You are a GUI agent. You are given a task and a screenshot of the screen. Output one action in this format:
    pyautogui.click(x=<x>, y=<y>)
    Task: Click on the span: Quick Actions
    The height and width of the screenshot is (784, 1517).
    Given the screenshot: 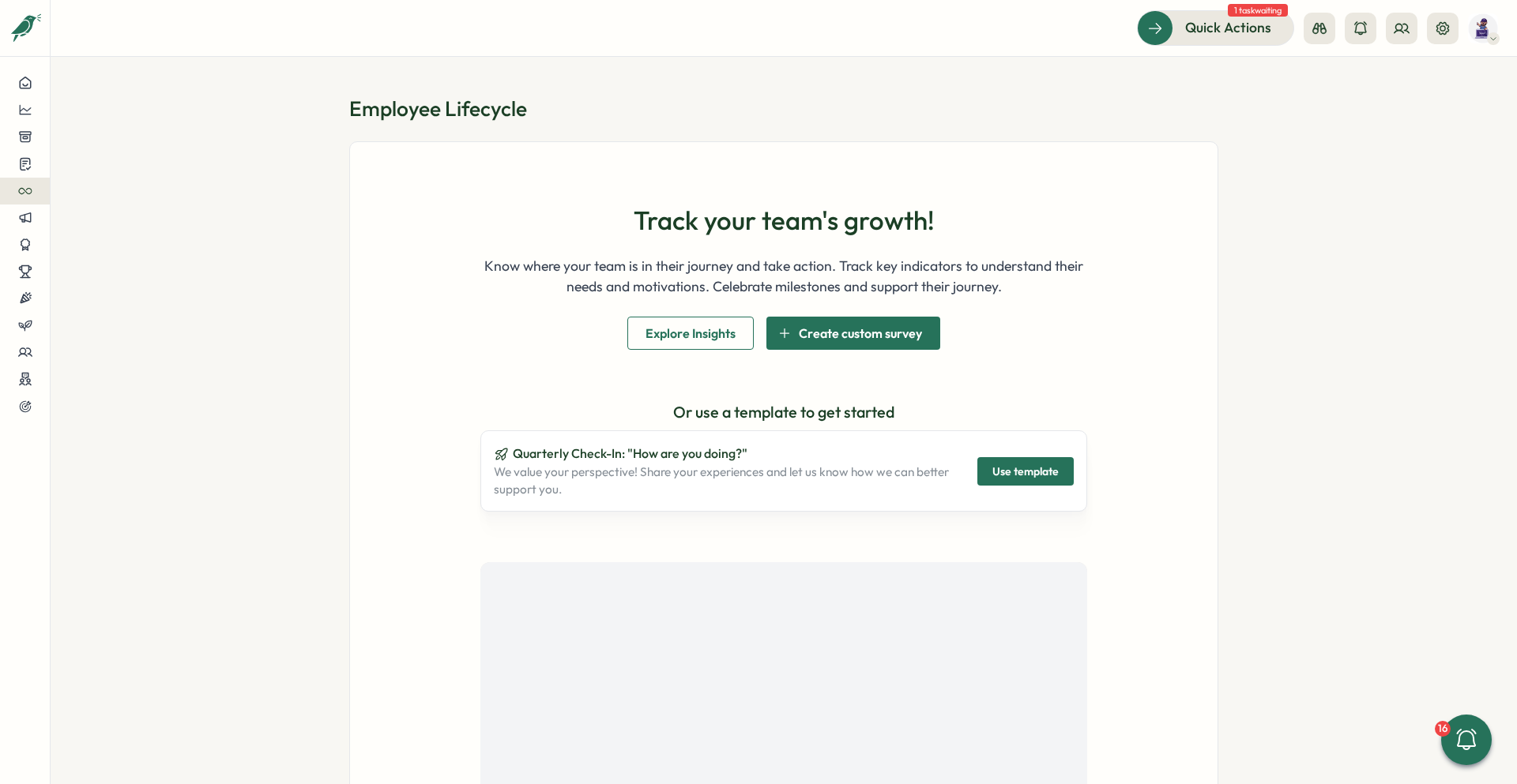 What is the action you would take?
    pyautogui.click(x=1228, y=27)
    